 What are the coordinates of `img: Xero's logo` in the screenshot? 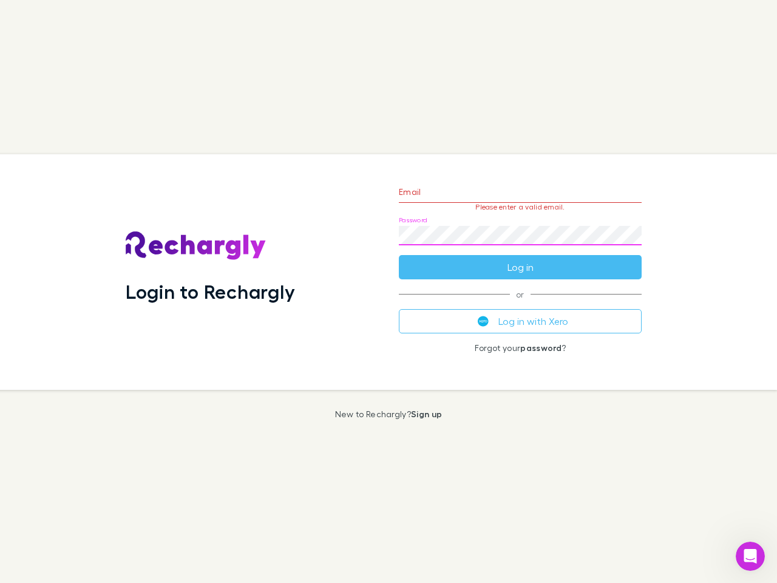 It's located at (483, 321).